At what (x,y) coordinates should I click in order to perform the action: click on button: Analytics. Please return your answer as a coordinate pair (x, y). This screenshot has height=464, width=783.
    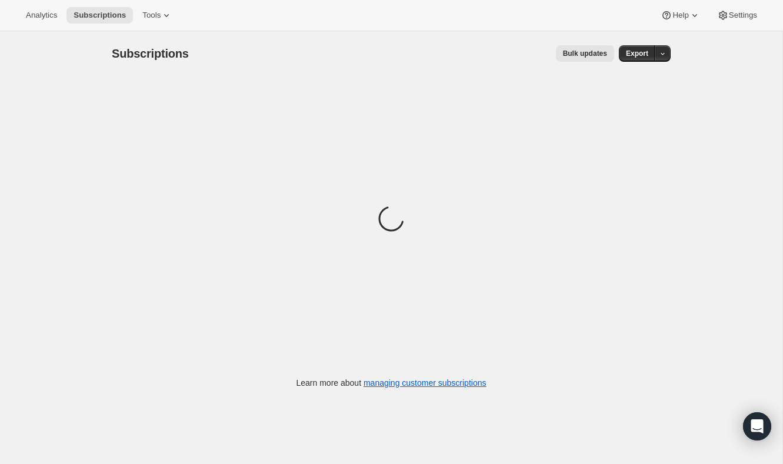
    Looking at the image, I should click on (41, 15).